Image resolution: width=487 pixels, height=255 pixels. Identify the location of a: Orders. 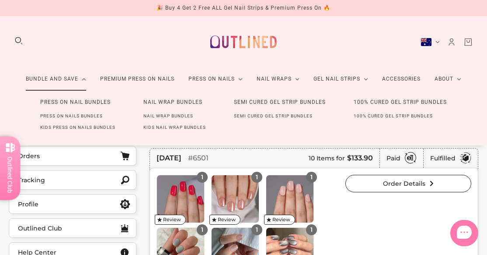
(73, 155).